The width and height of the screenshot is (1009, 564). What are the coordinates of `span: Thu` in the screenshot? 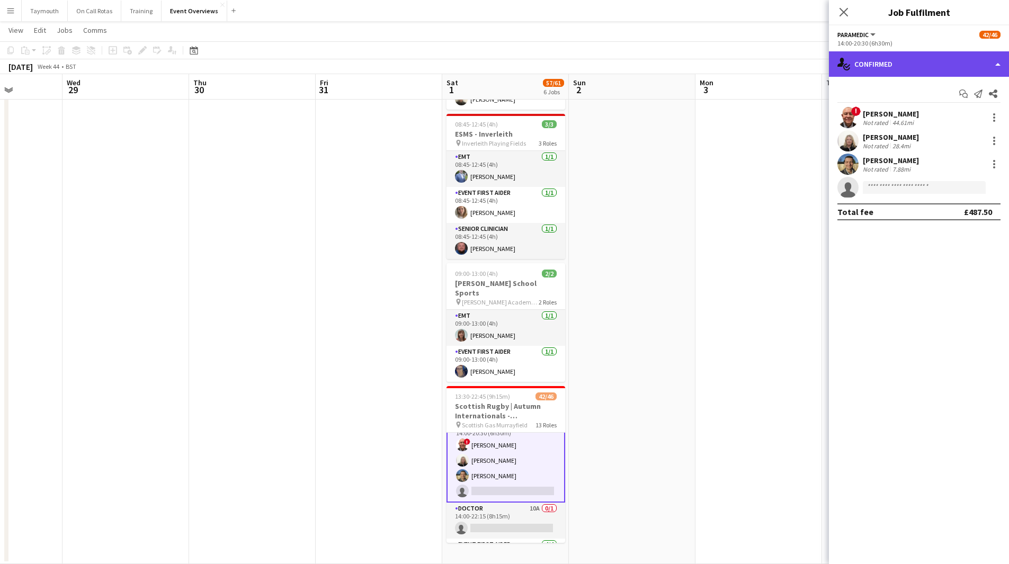 It's located at (200, 83).